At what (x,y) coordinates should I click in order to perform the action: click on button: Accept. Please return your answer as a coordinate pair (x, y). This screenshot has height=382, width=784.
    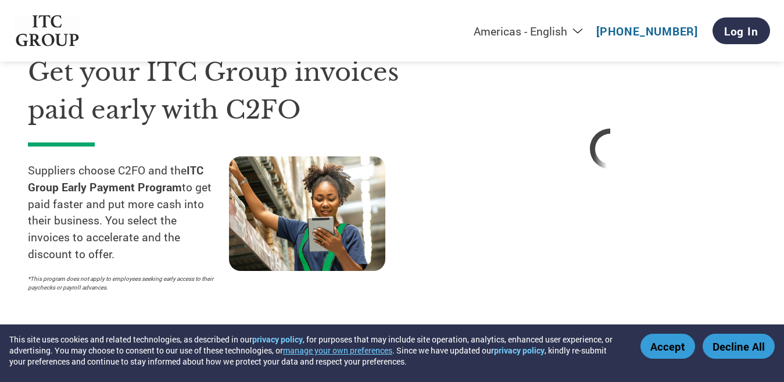
    Looking at the image, I should click on (668, 346).